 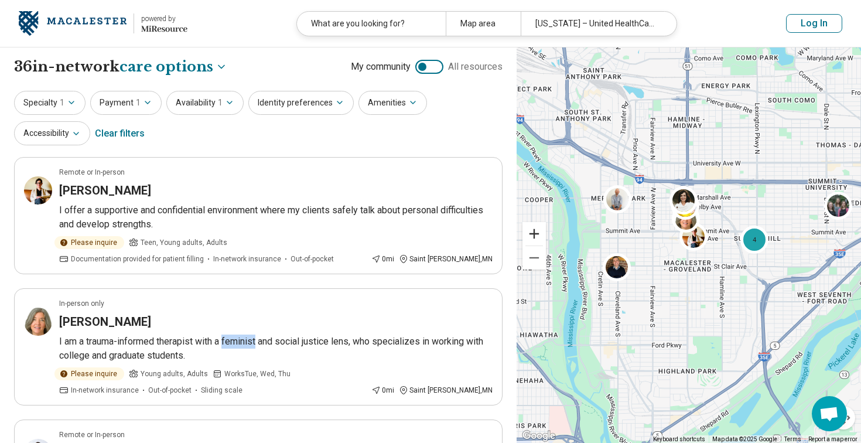 What do you see at coordinates (174, 374) in the screenshot?
I see `span: Young adults, Adults` at bounding box center [174, 374].